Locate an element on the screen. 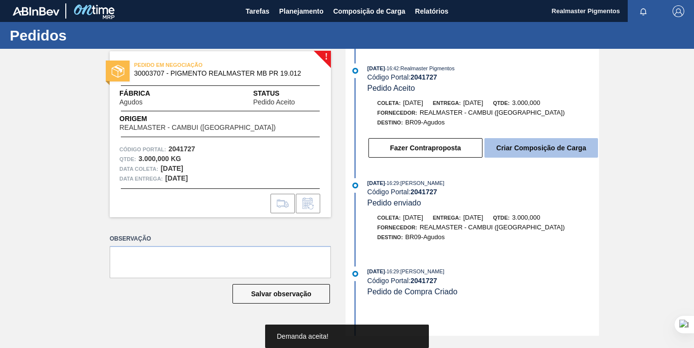  span: Tarefas is located at coordinates (257, 11).